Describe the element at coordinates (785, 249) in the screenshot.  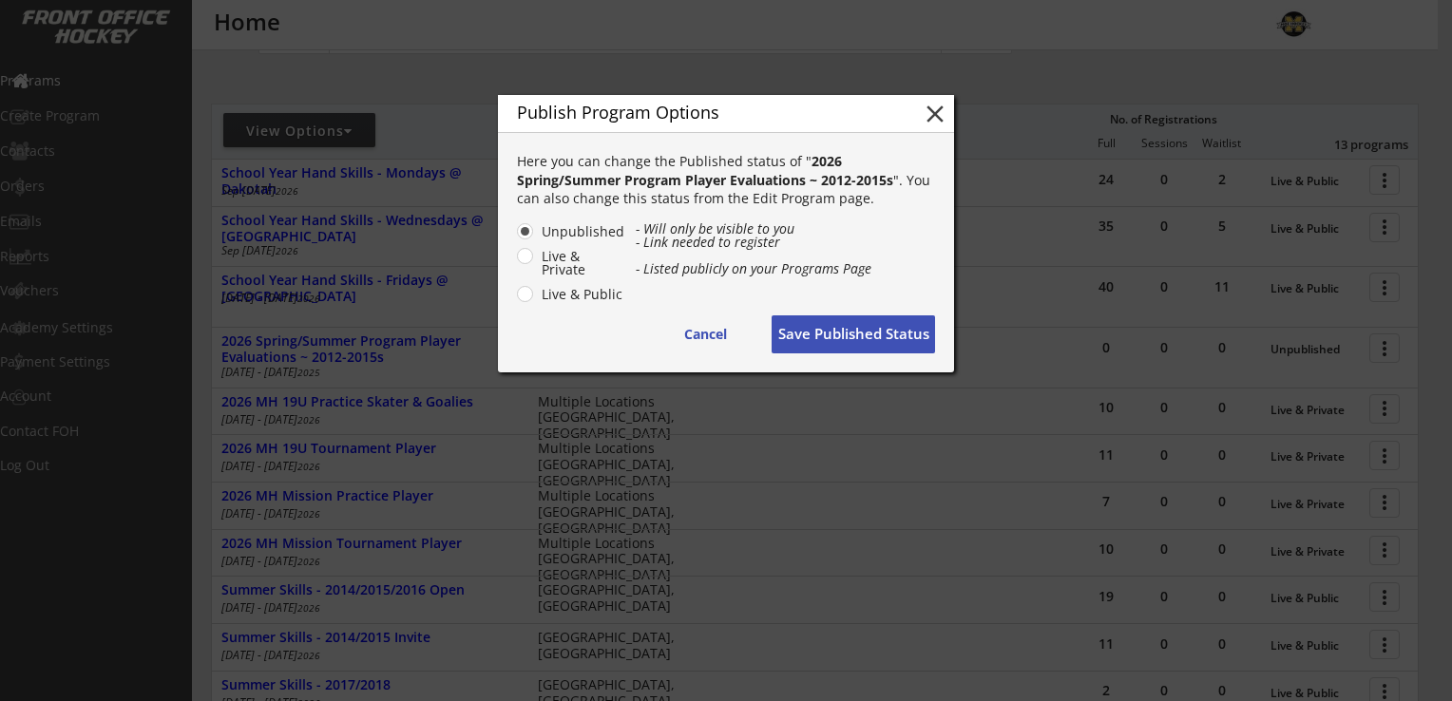
I see `div: - Will only be visible to you - Link needed to register - Listed publicly on your Programs Page` at that location.